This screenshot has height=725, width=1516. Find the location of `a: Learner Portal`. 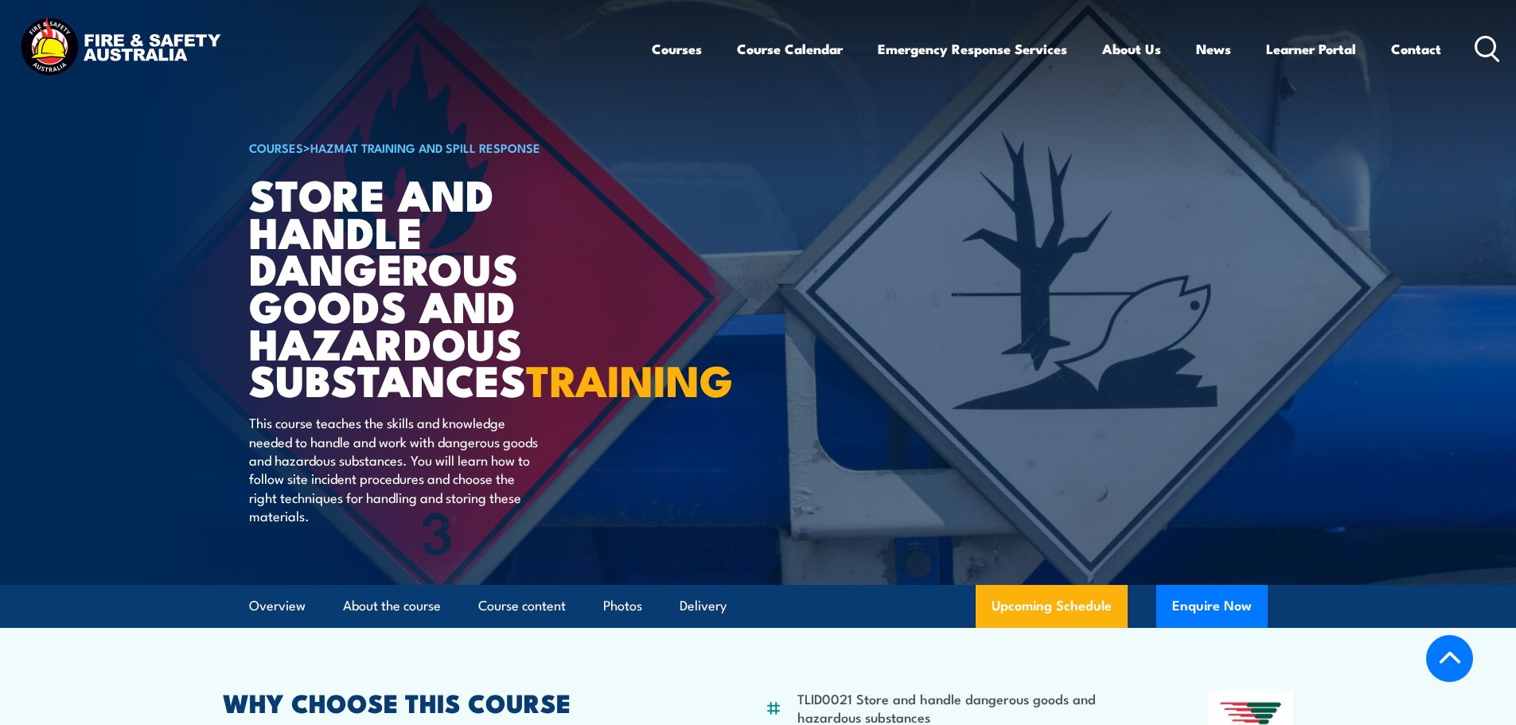

a: Learner Portal is located at coordinates (1310, 49).